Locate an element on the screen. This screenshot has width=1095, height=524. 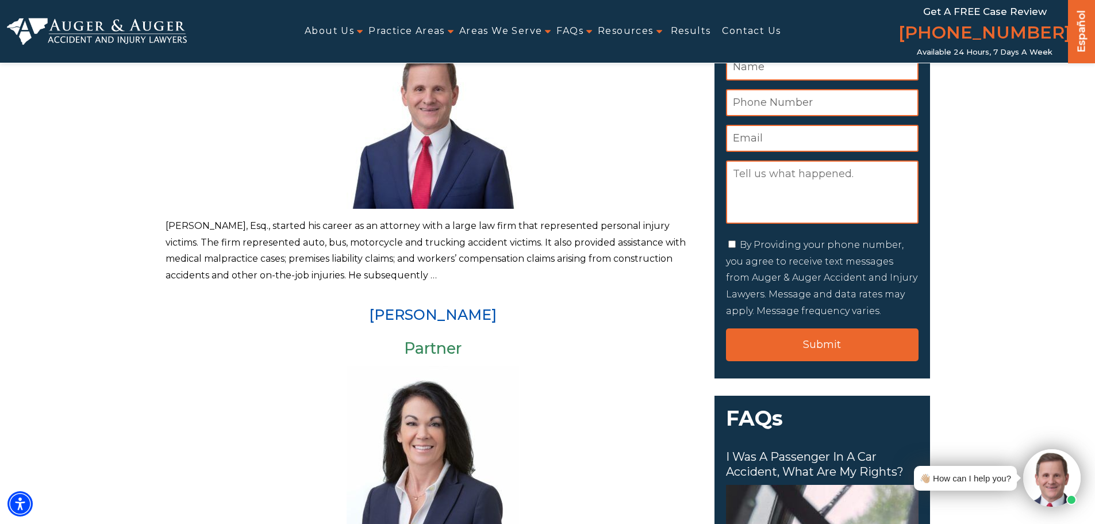
h3: Partner is located at coordinates (433, 348).